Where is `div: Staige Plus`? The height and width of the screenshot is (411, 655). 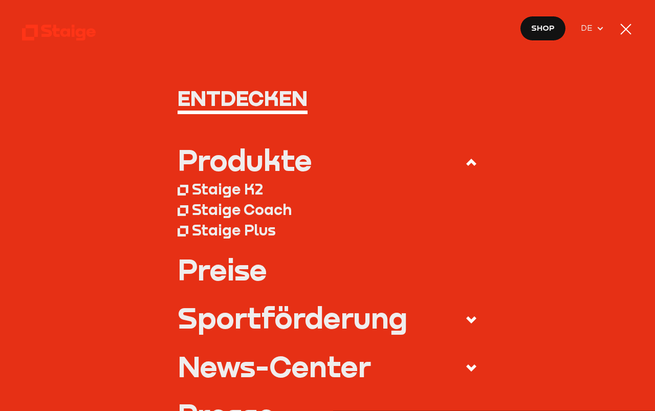
div: Staige Plus is located at coordinates (234, 230).